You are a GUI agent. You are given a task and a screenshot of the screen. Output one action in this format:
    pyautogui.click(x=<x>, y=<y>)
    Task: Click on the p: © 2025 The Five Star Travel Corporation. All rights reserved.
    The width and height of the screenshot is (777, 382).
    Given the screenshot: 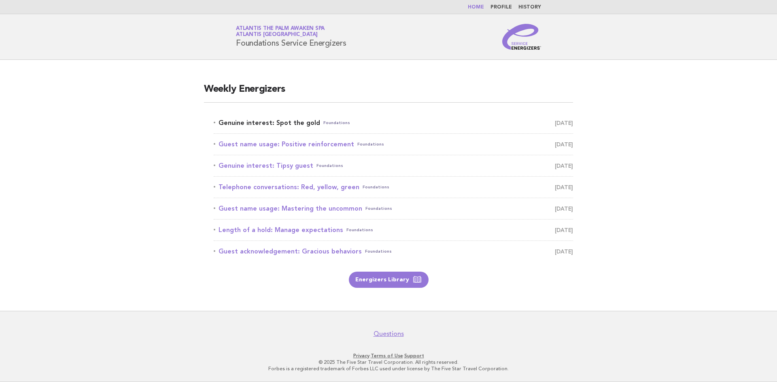 What is the action you would take?
    pyautogui.click(x=389, y=363)
    